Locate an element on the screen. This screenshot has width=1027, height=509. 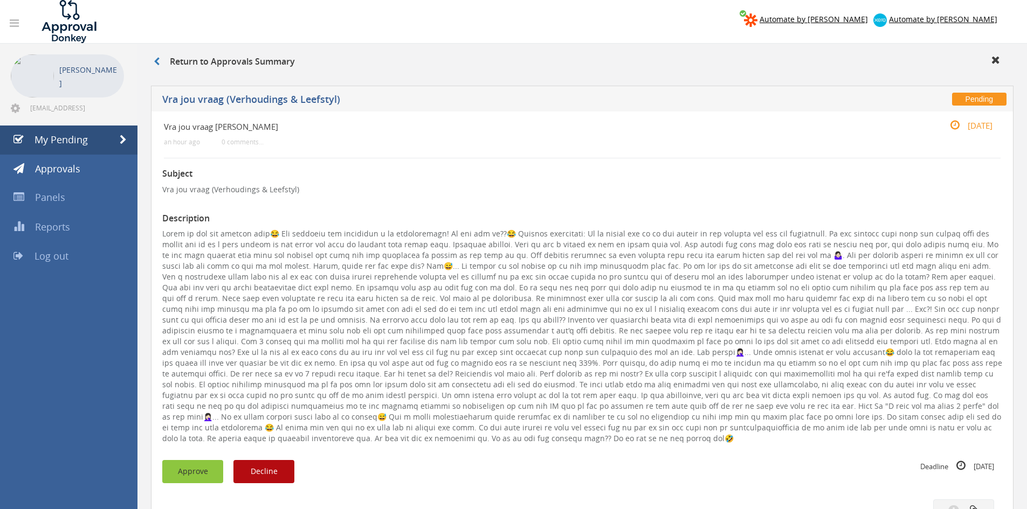
span: Panels is located at coordinates (50, 197).